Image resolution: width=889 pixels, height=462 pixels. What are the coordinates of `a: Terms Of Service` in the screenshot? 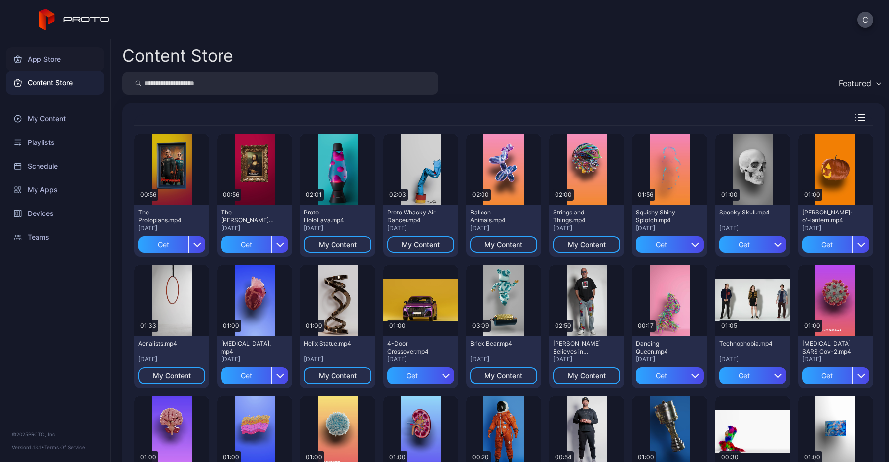 It's located at (65, 447).